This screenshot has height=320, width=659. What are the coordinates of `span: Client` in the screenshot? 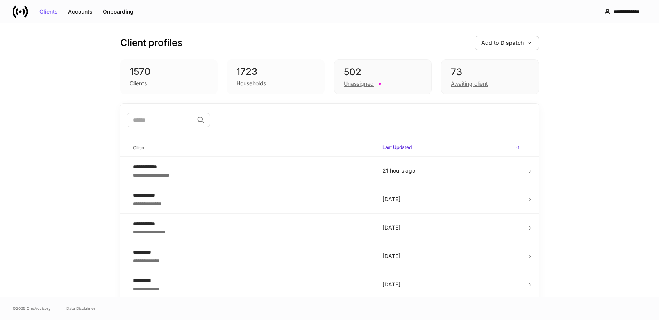 It's located at (251, 148).